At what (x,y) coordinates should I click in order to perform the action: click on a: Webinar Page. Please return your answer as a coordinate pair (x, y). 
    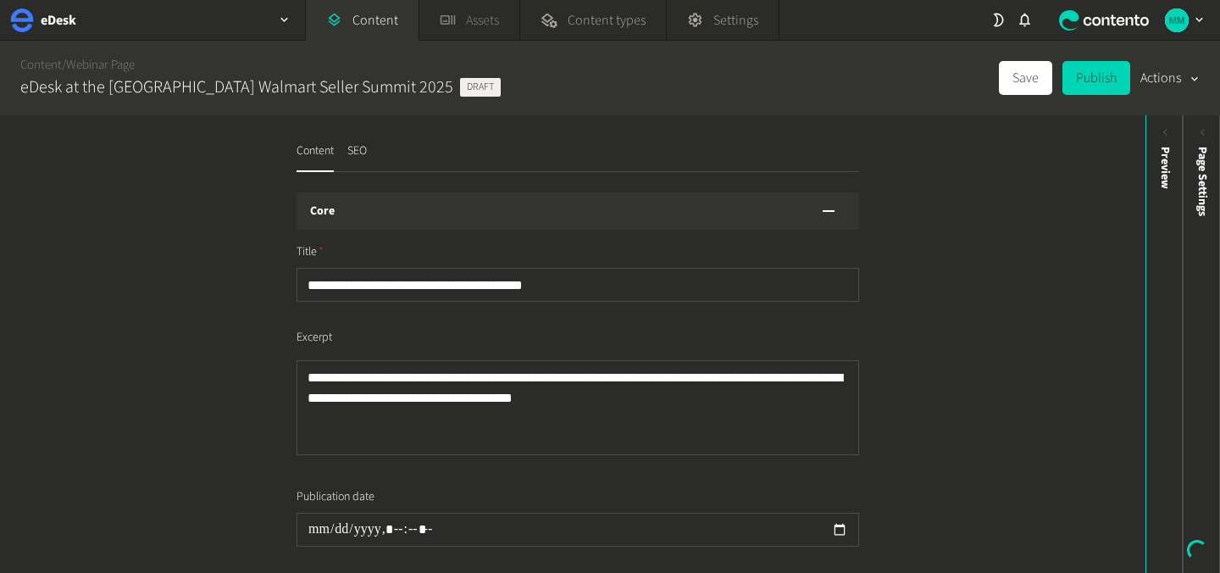
    Looking at the image, I should click on (100, 64).